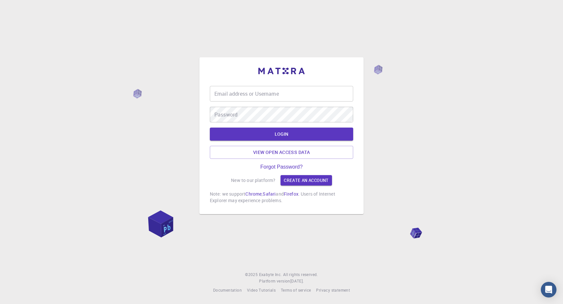 Image resolution: width=563 pixels, height=304 pixels. What do you see at coordinates (306, 181) in the screenshot?
I see `a: Create an account` at bounding box center [306, 181].